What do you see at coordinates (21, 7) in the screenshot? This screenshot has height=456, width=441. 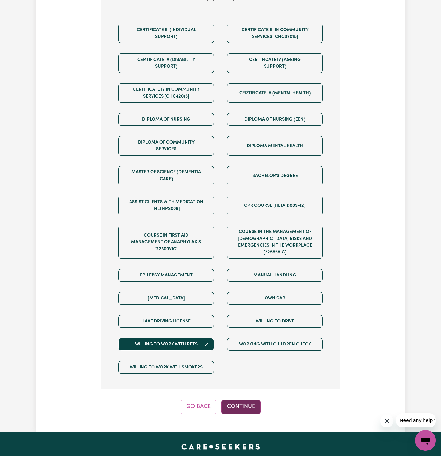 I see `span: Need any help?` at bounding box center [21, 7].